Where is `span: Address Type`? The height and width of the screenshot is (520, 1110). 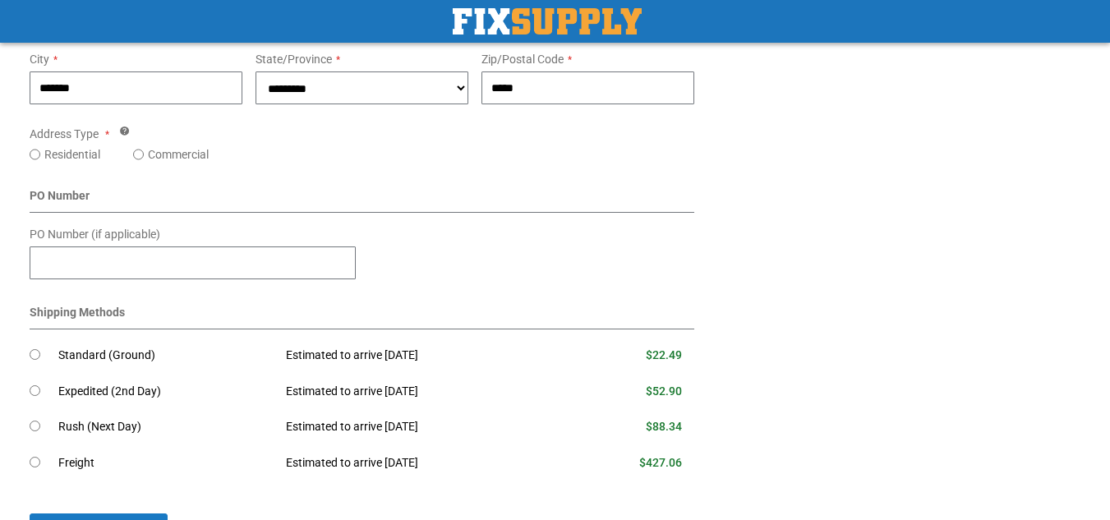
span: Address Type is located at coordinates (64, 134).